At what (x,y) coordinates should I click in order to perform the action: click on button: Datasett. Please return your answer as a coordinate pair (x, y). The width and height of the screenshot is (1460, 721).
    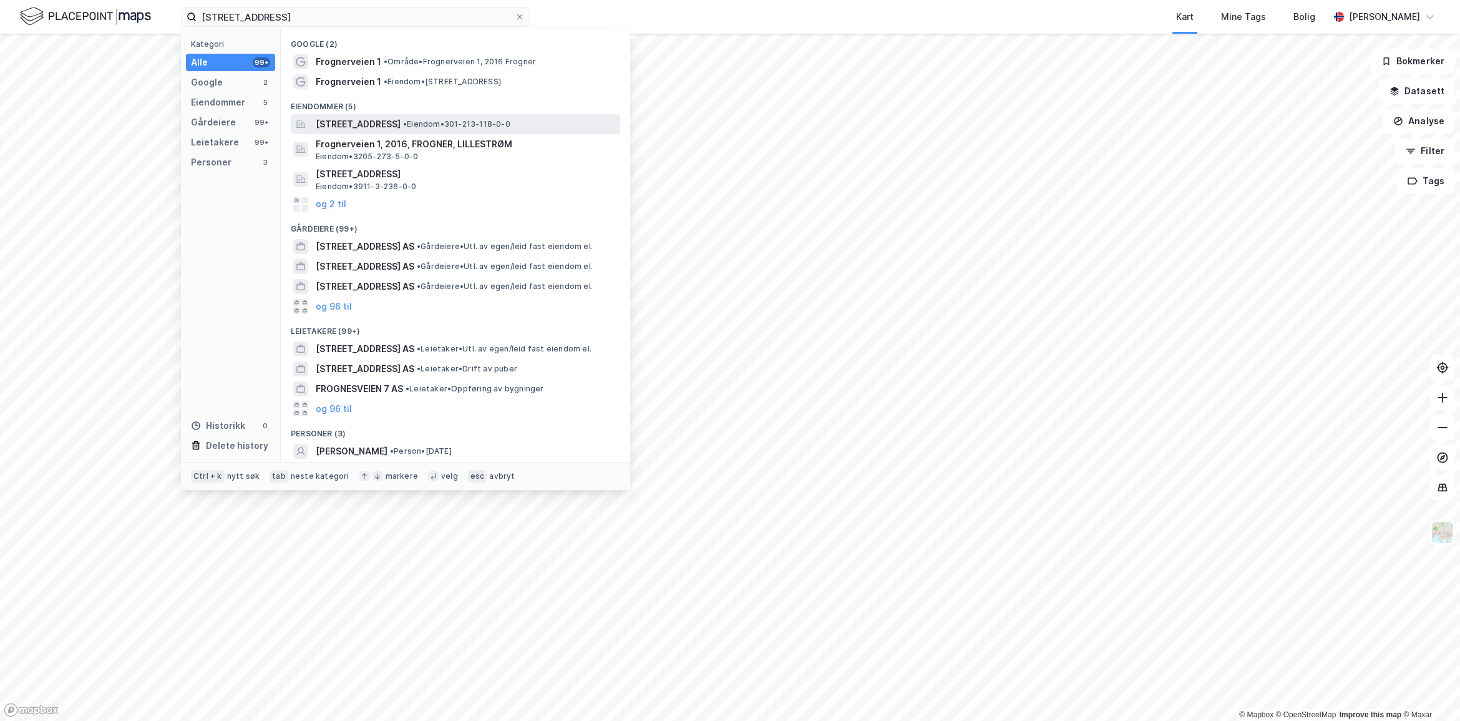
    Looking at the image, I should click on (1417, 91).